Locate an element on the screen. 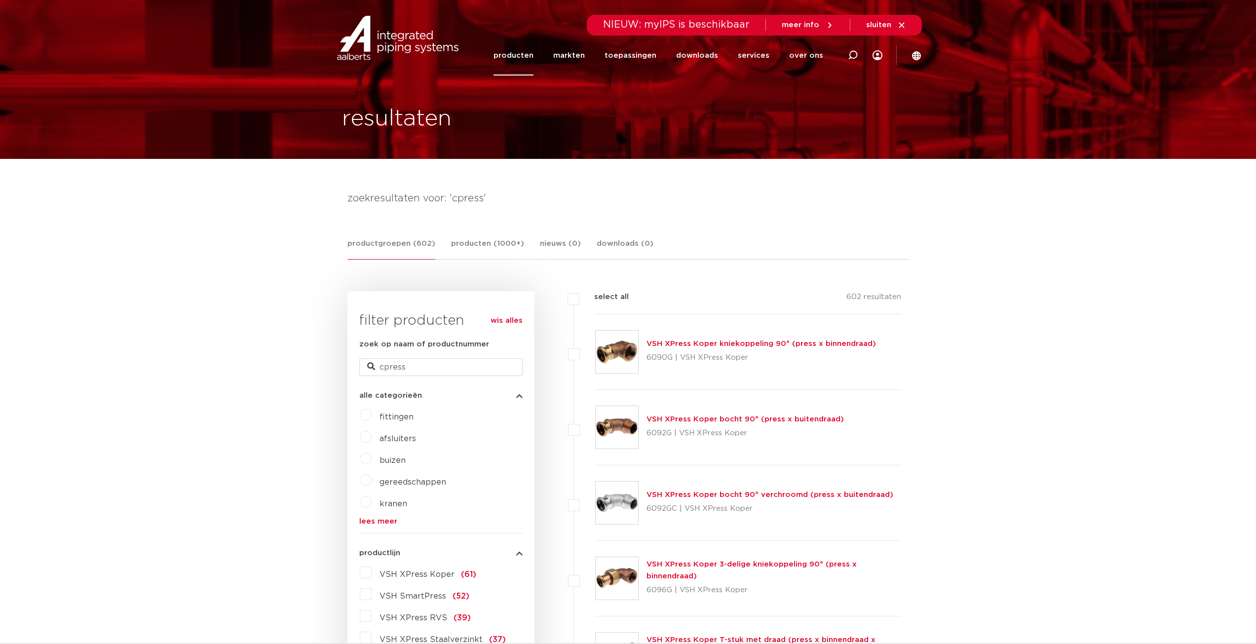 This screenshot has width=1256, height=644. span: afsluiters is located at coordinates (398, 439).